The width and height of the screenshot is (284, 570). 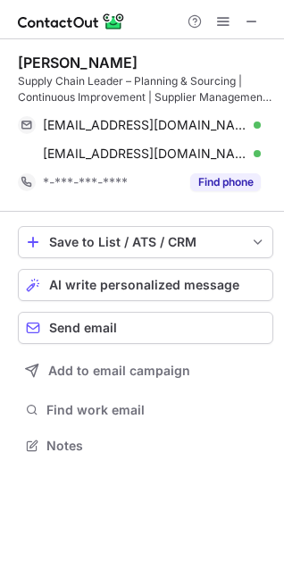 I want to click on button: Add to email campaign, so click(x=146, y=371).